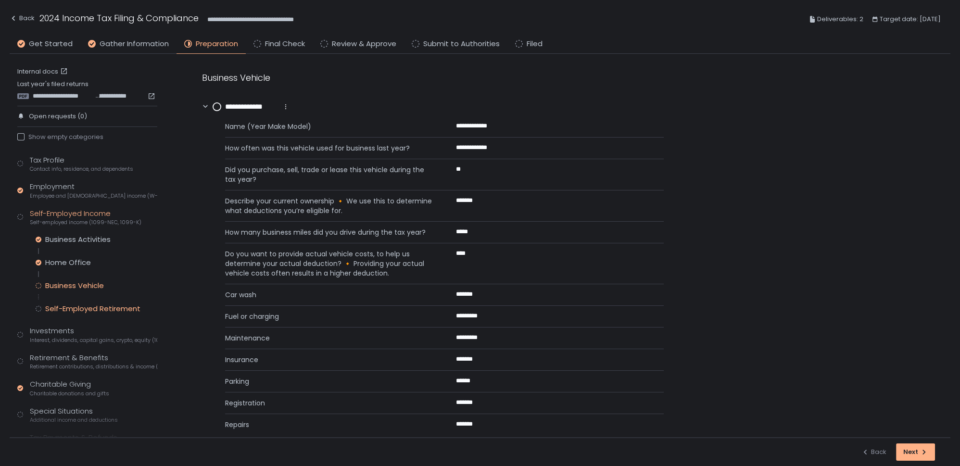 The height and width of the screenshot is (466, 960). What do you see at coordinates (329, 232) in the screenshot?
I see `span: How many business miles did you drive during the tax year?` at bounding box center [329, 232].